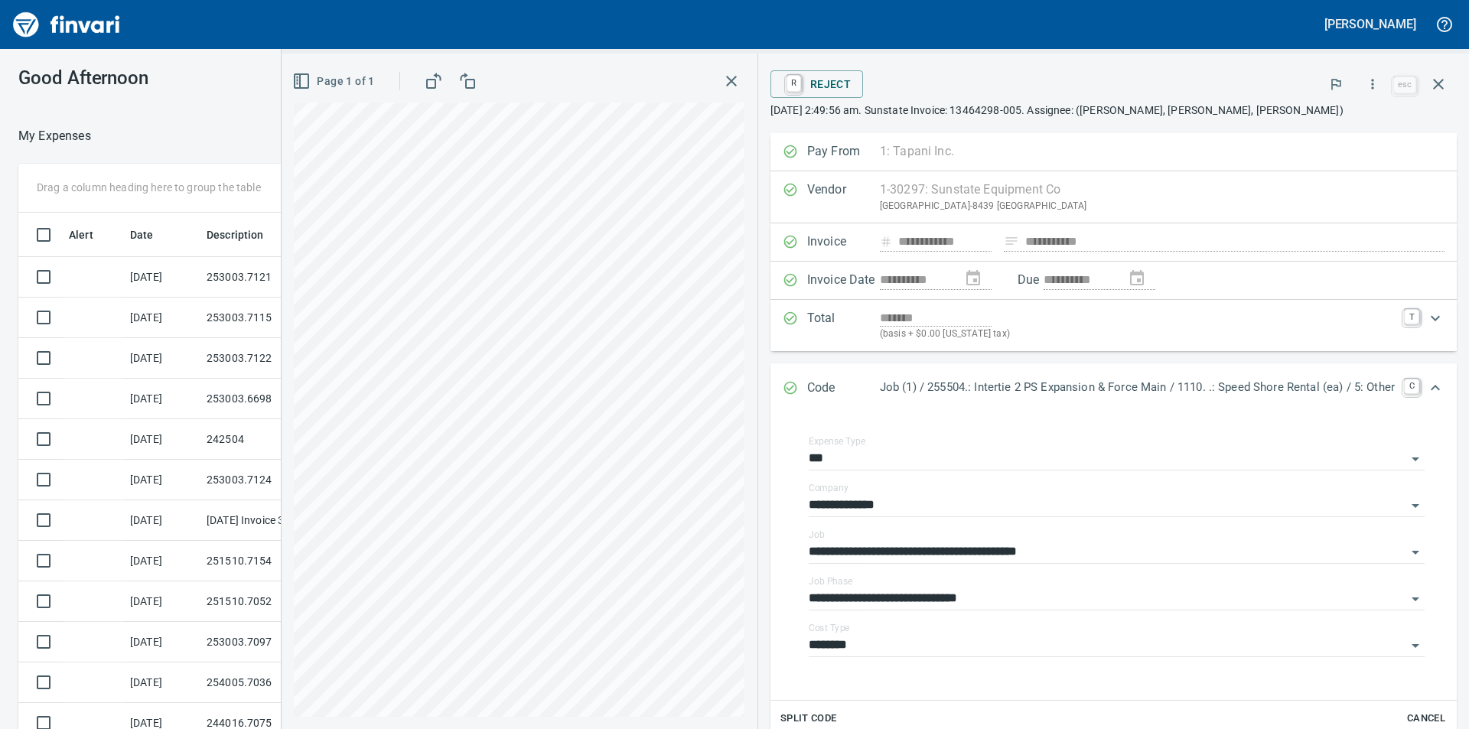 This screenshot has height=729, width=1469. I want to click on p: Code, so click(843, 389).